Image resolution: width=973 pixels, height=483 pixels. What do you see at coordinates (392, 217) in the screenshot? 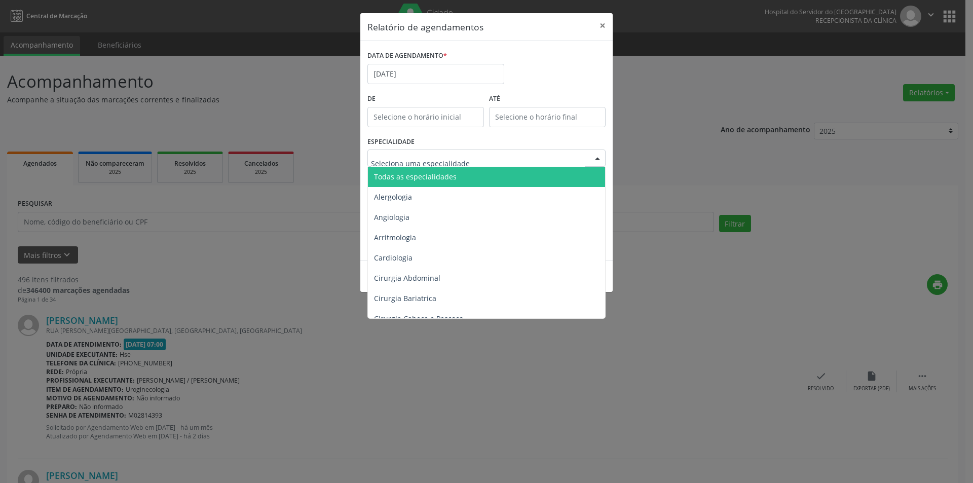
I see `span: Angiologia` at bounding box center [392, 217].